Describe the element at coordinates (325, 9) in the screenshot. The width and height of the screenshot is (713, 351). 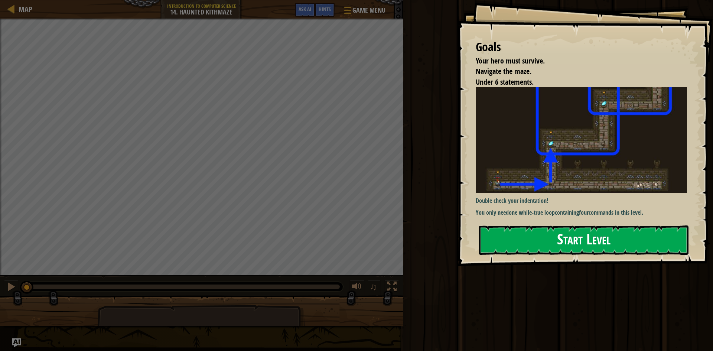
I see `span: Hints` at that location.